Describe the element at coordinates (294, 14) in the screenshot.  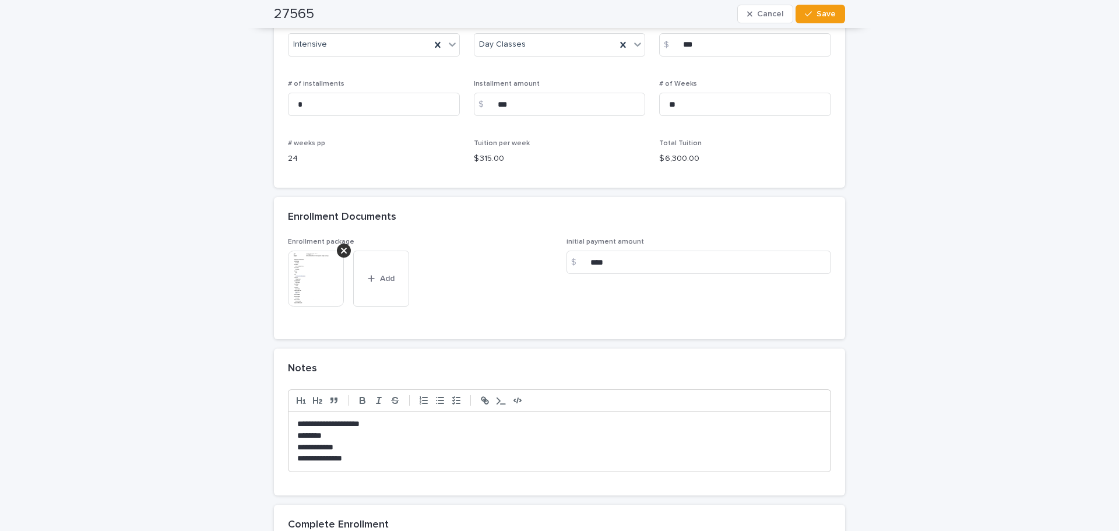
I see `h2: 27565` at that location.